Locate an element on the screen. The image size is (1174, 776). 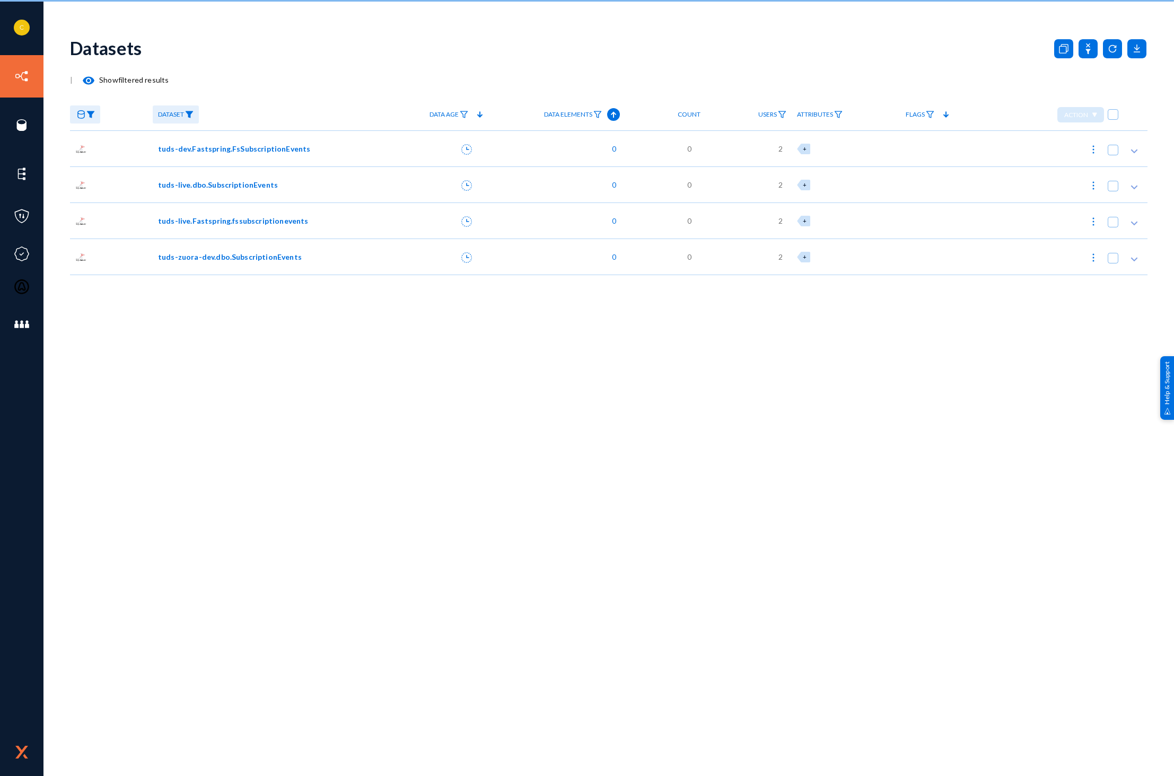
img: icon-elements.svg is located at coordinates (22, 174).